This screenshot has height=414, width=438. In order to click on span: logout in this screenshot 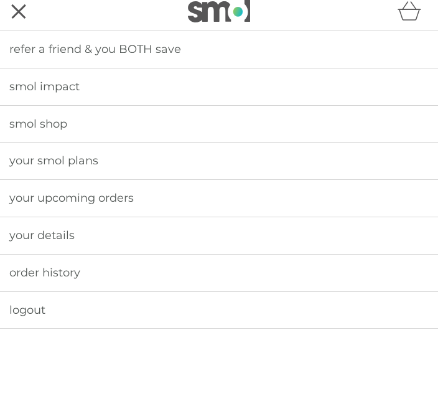, I will do `click(27, 310)`.